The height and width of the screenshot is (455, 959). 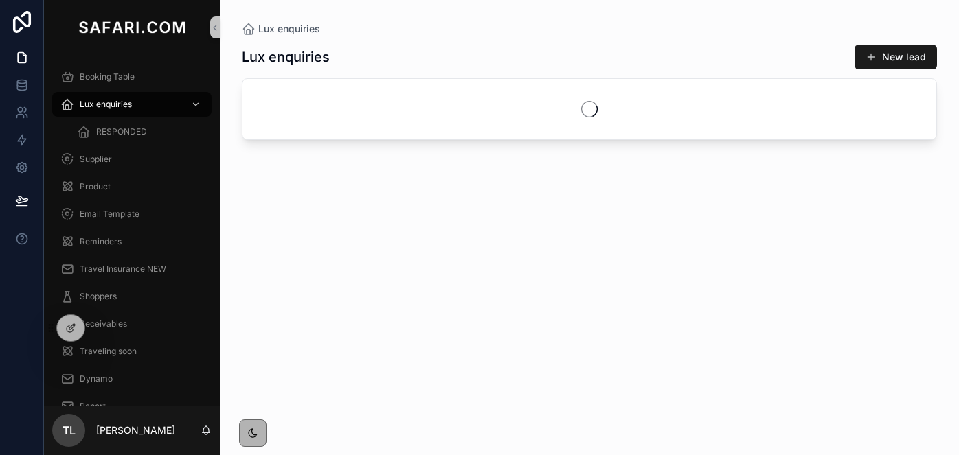 What do you see at coordinates (108, 352) in the screenshot?
I see `span: Traveling soon` at bounding box center [108, 352].